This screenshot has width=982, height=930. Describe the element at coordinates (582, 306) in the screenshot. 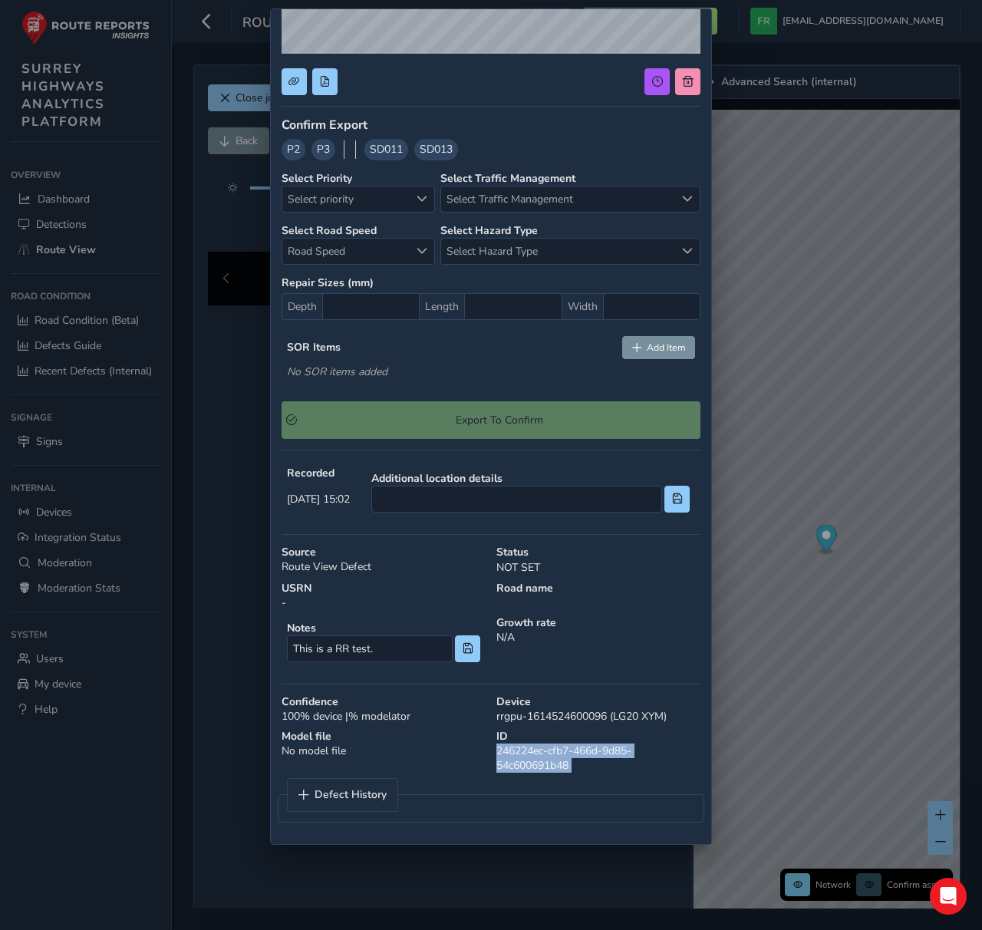

I see `span: Width` at that location.